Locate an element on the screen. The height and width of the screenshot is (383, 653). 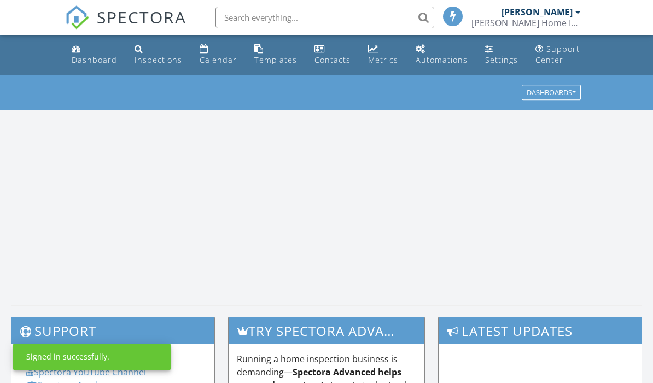
a: Support Center is located at coordinates (557, 55).